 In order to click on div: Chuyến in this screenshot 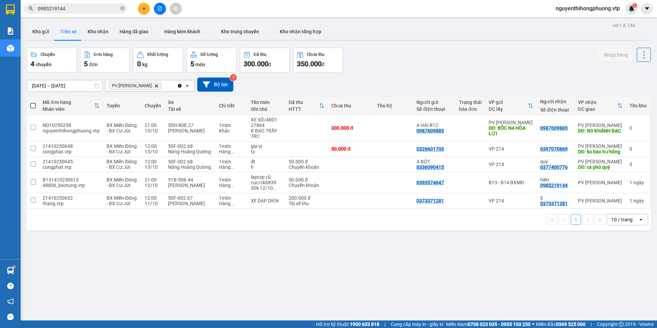, I will do `click(48, 55)`.